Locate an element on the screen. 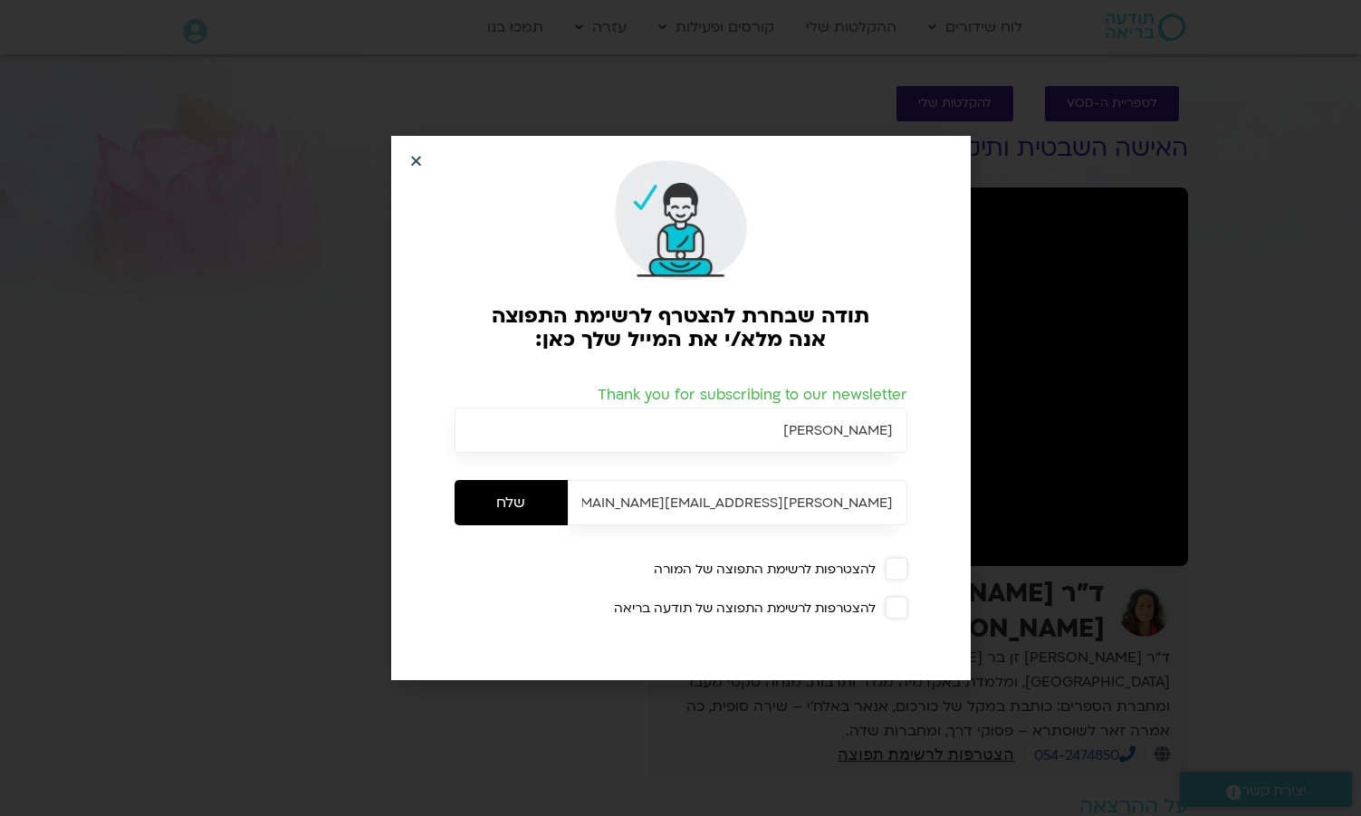 The width and height of the screenshot is (1361, 816). div: Thank you for subscribing to our newsletter is located at coordinates (681, 395).